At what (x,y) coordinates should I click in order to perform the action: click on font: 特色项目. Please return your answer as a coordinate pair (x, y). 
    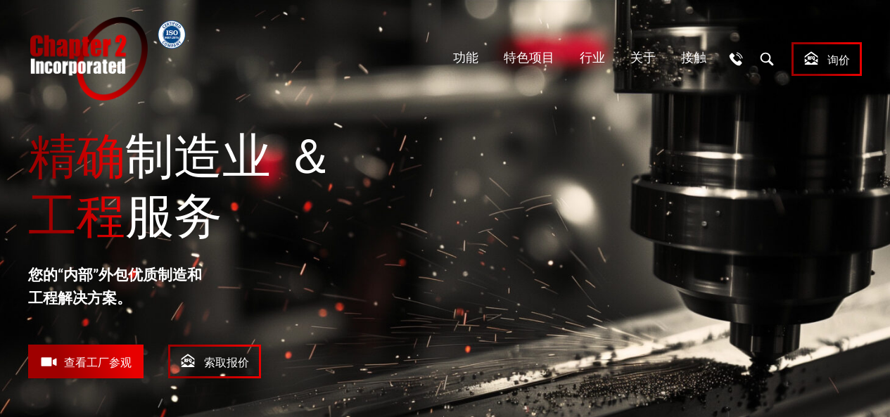
    Looking at the image, I should click on (529, 58).